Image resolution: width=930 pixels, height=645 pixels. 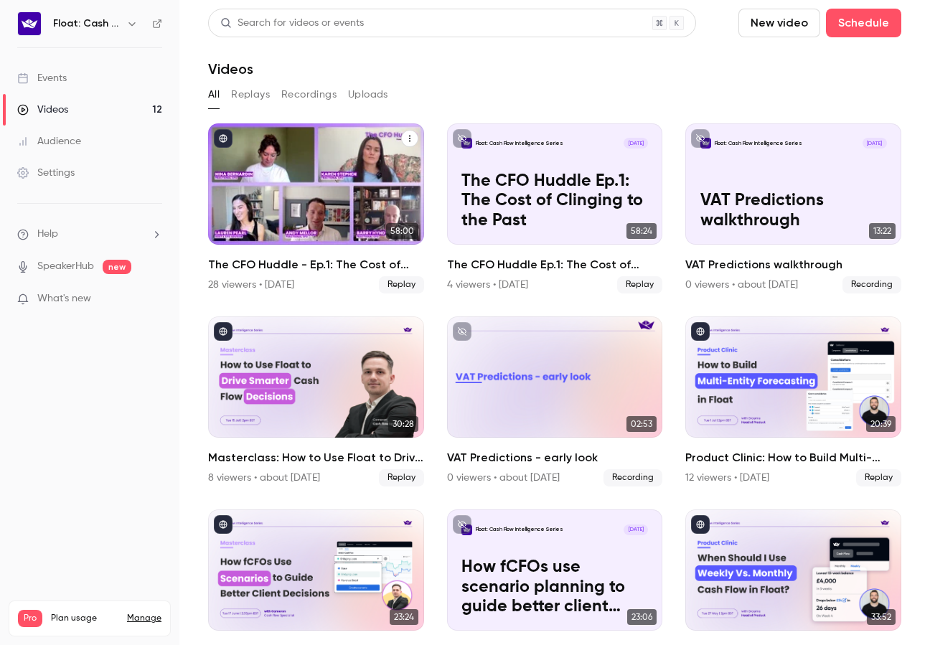 What do you see at coordinates (793, 458) in the screenshot?
I see `h2: Product Clinic: How to Build Multi-Entity Forecasting in Float` at bounding box center [793, 458].